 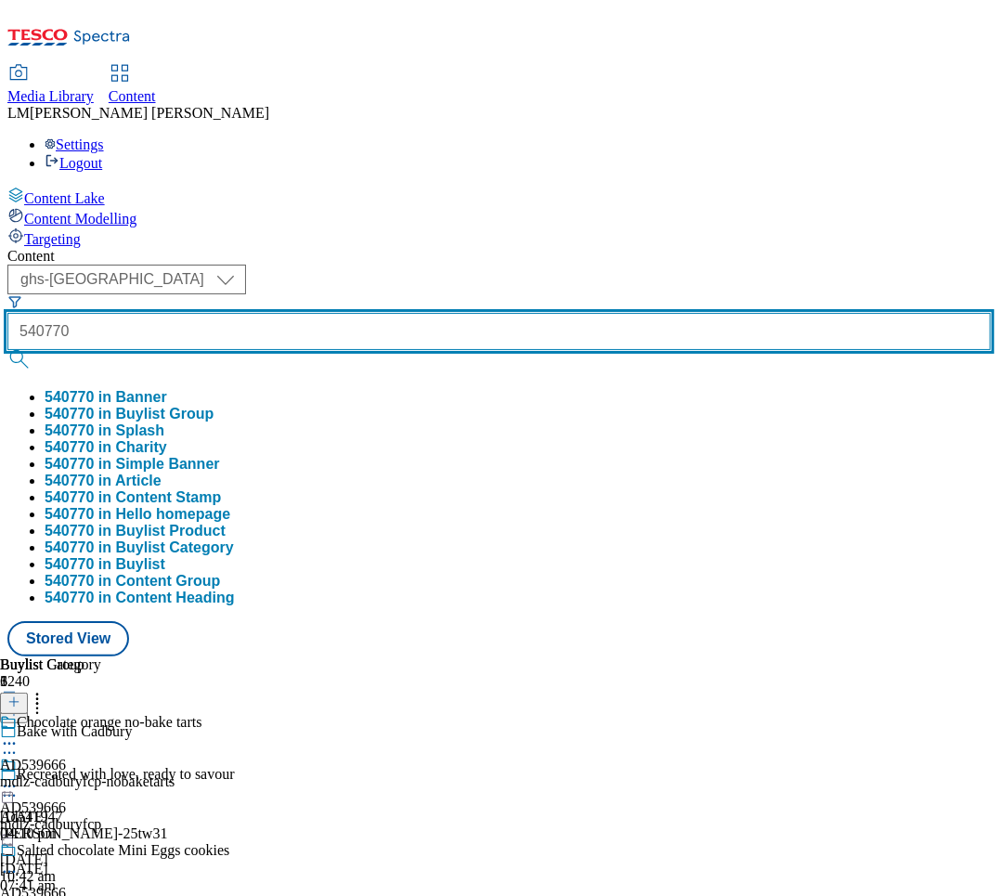 I want to click on button: 540770 in Buylist Product, so click(x=135, y=531).